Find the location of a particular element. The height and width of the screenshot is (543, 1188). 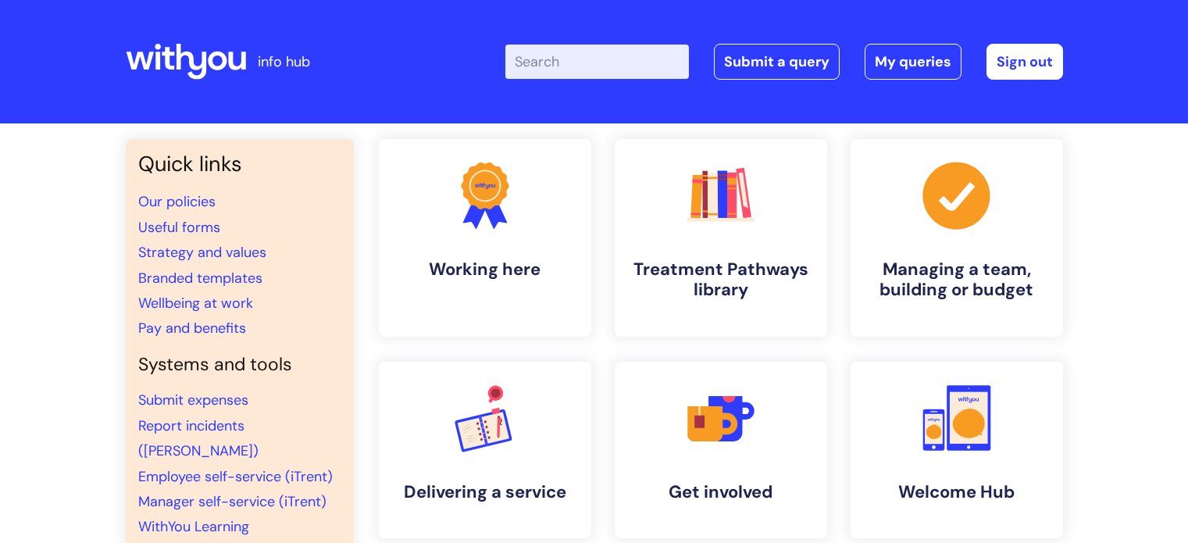

h4: Welcome Hub is located at coordinates (957, 492).